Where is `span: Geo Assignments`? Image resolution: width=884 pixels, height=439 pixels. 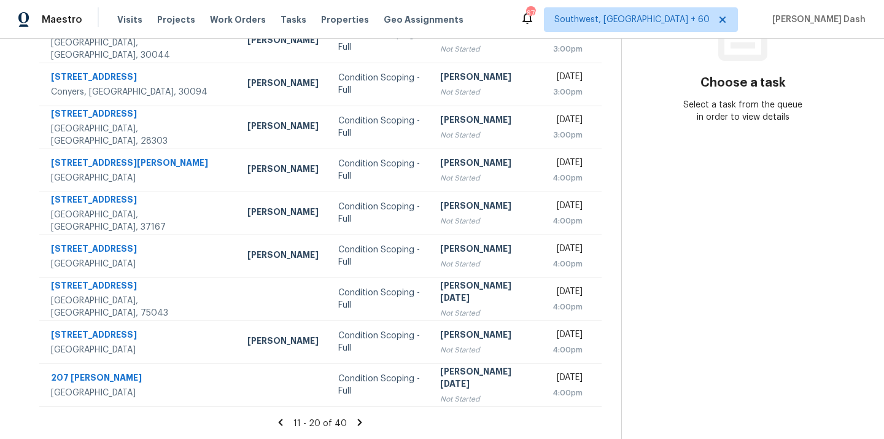
span: Geo Assignments is located at coordinates (424, 20).